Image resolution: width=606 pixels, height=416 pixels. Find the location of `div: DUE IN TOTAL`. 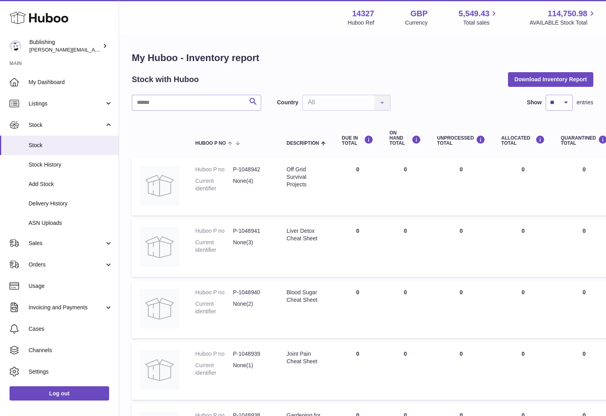

div: DUE IN TOTAL is located at coordinates (357, 140).